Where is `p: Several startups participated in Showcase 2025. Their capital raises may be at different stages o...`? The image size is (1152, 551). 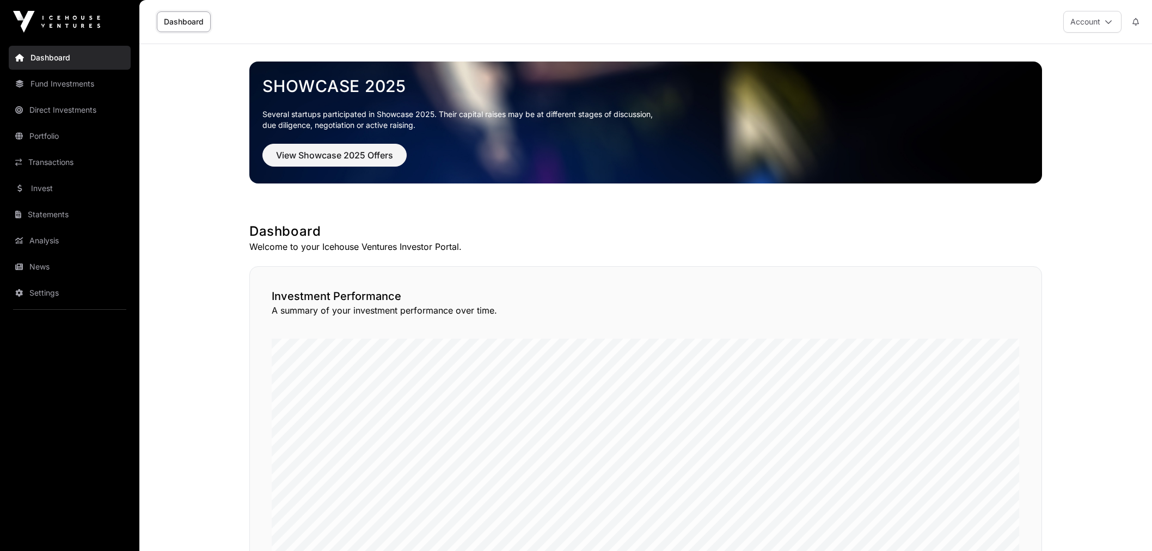
p: Several startups participated in Showcase 2025. Their capital raises may be at different stages o... is located at coordinates (645, 120).